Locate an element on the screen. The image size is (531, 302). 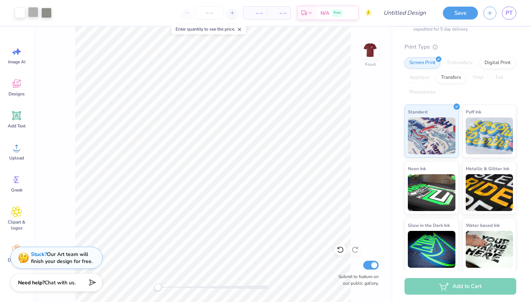
img: Metallic & Glitter Ink is located at coordinates (490, 193).